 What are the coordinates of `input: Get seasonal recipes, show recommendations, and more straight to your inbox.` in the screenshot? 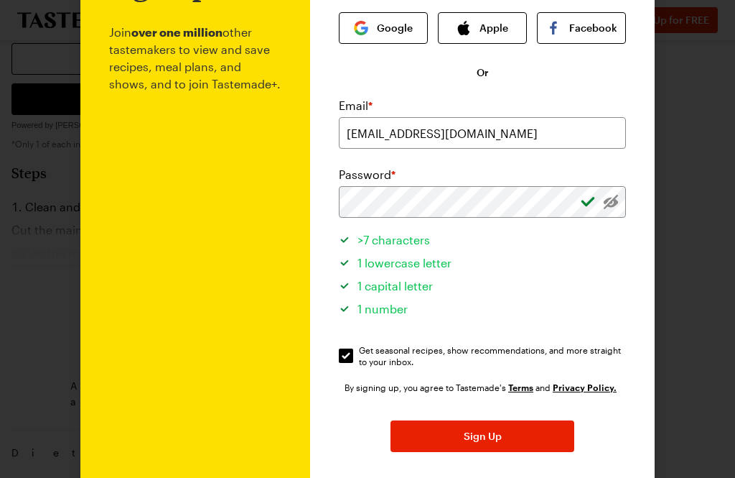 It's located at (346, 356).